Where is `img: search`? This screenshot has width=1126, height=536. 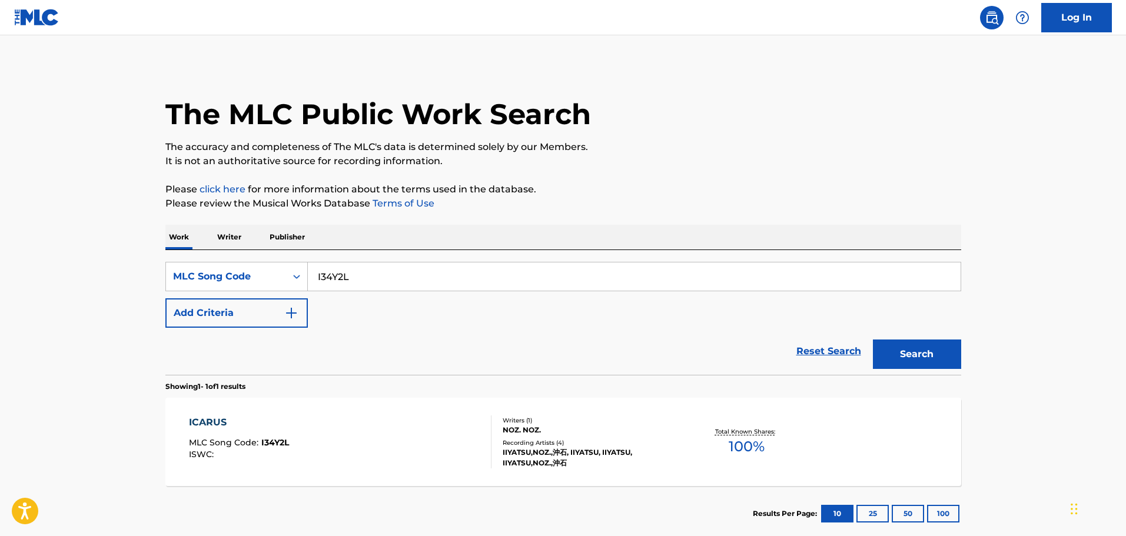 img: search is located at coordinates (992, 18).